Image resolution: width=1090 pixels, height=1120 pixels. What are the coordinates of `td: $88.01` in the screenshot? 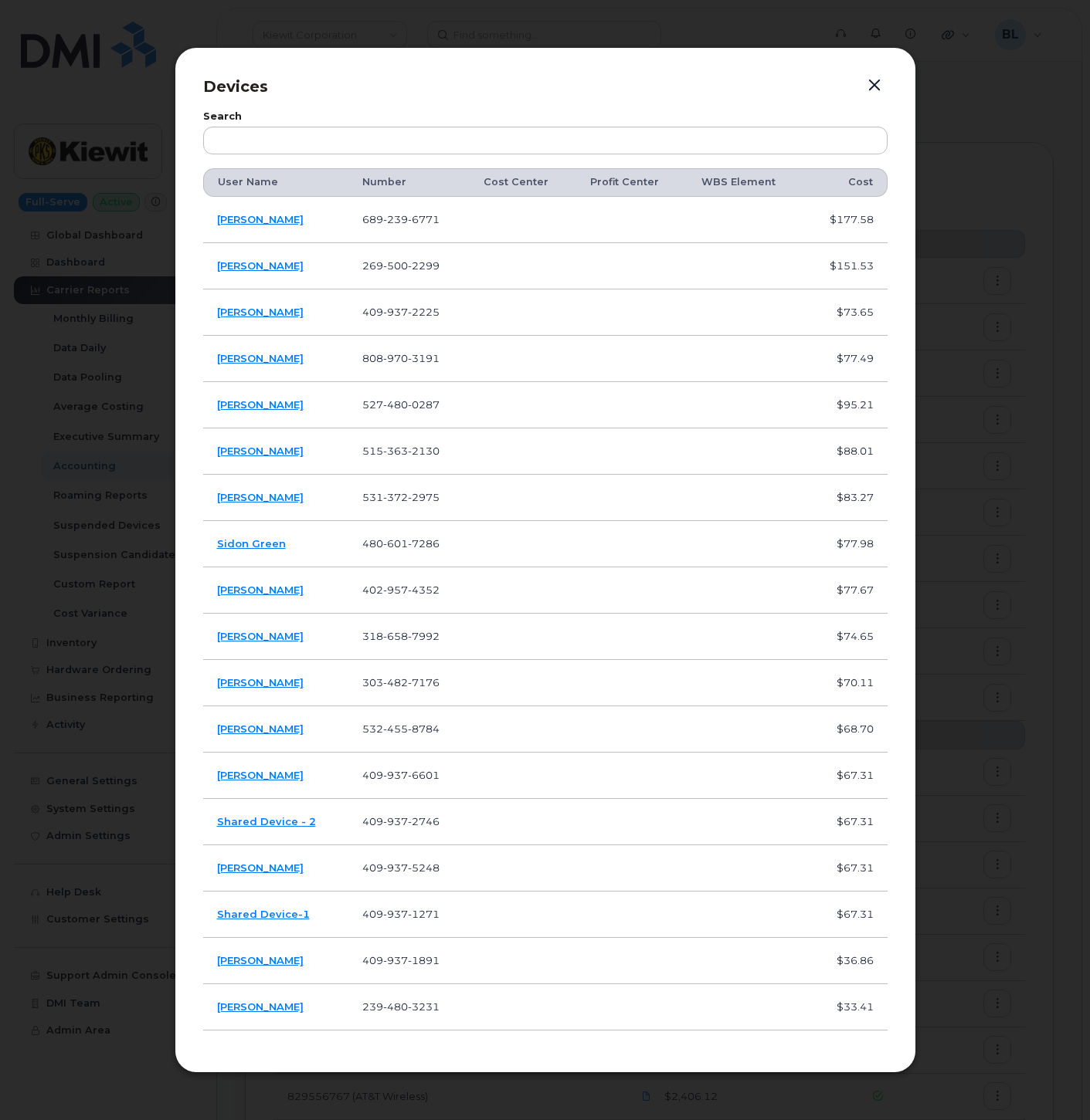 It's located at (845, 452).